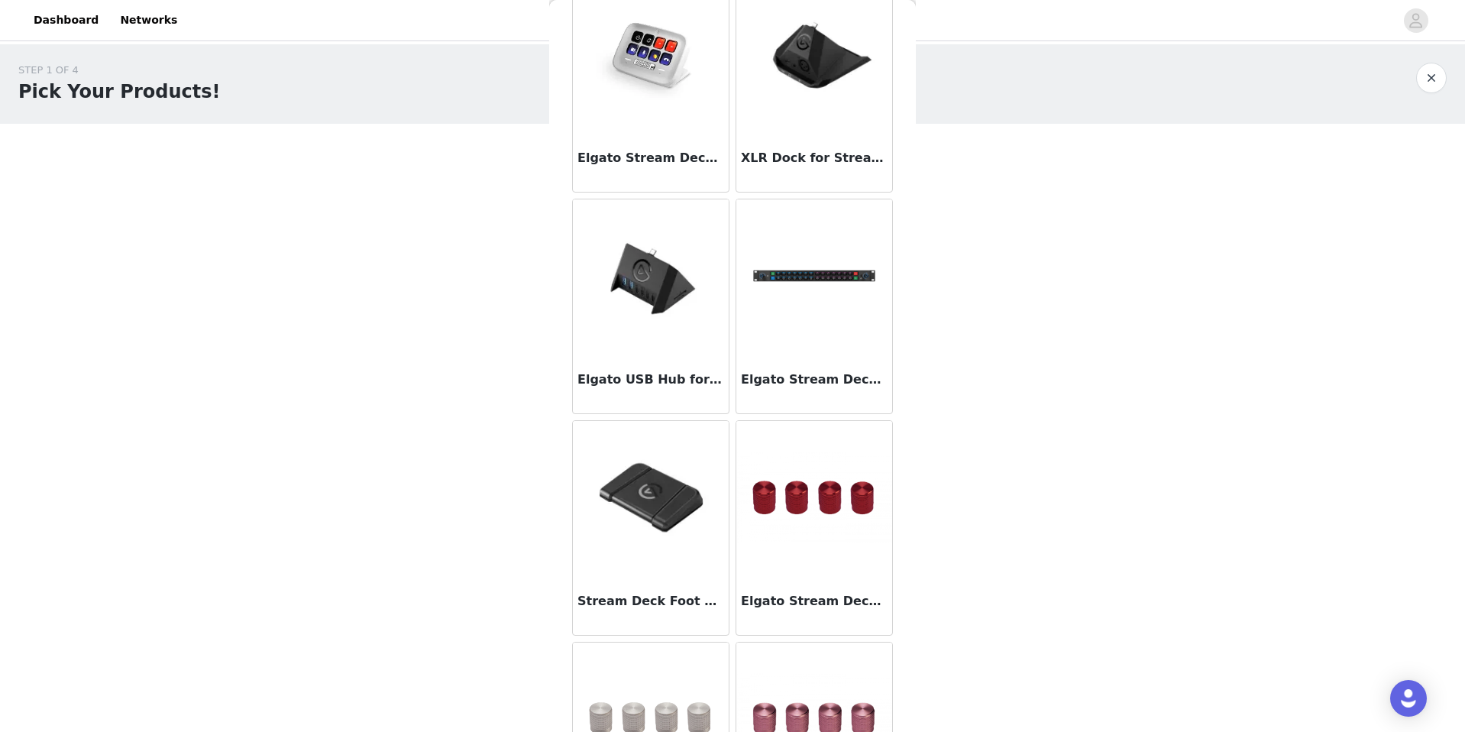  What do you see at coordinates (651, 497) in the screenshot?
I see `img: Stream Deck Foot Pedal` at bounding box center [651, 497].